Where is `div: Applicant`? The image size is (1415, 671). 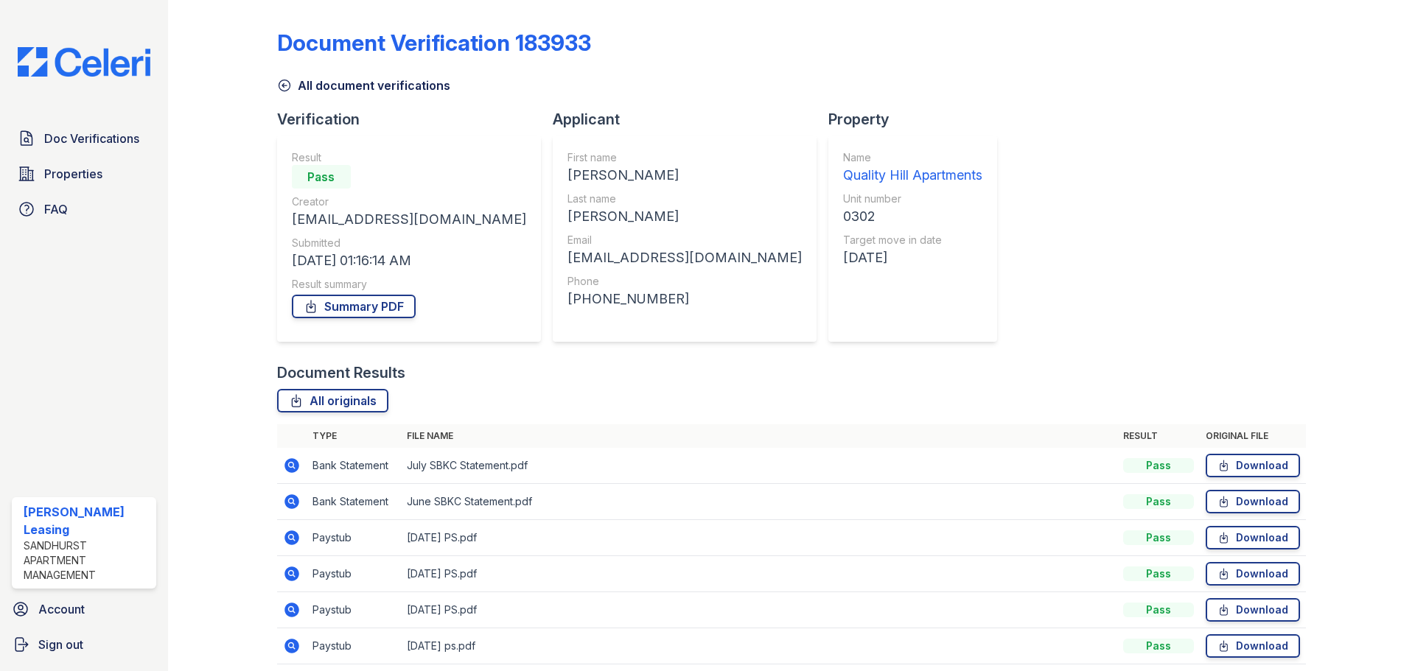
div: Applicant is located at coordinates (691, 119).